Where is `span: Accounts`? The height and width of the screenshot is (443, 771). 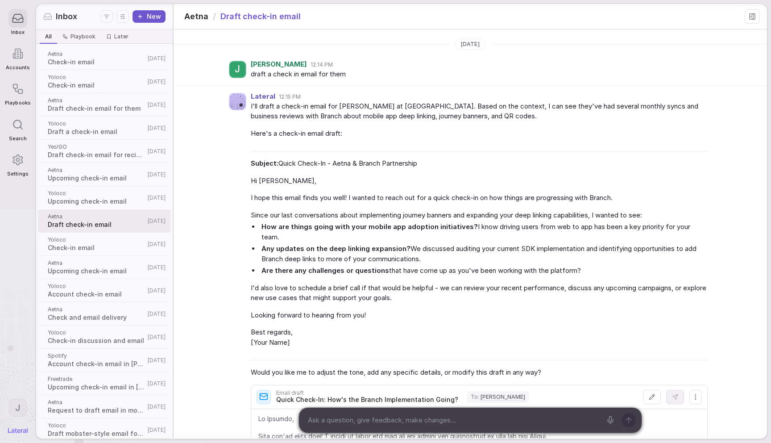 span: Accounts is located at coordinates (18, 67).